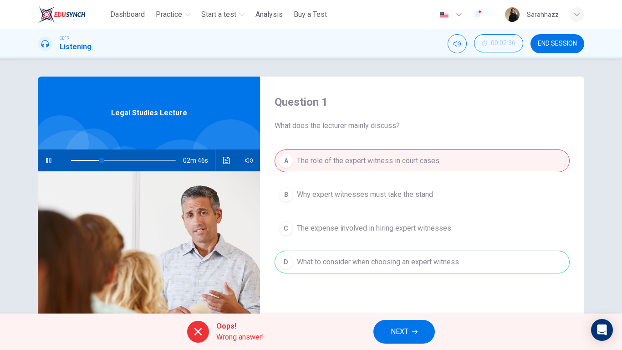 This screenshot has height=350, width=622. Describe the element at coordinates (310, 15) in the screenshot. I see `a: Buy a Test` at that location.